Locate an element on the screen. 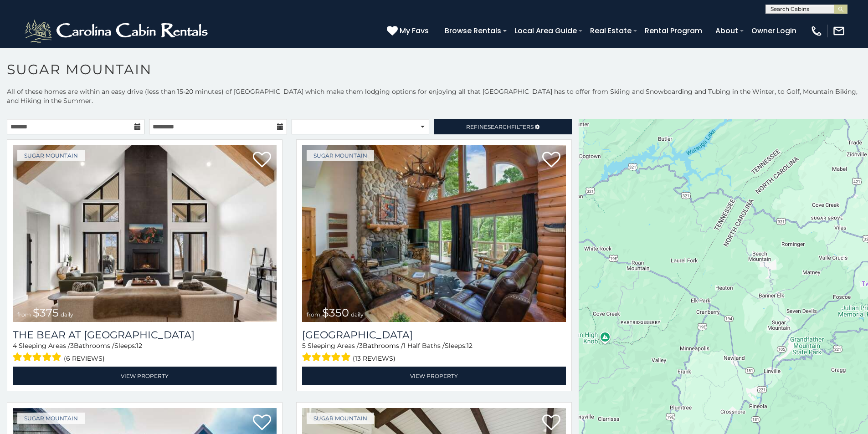  span: Search is located at coordinates (499, 127).